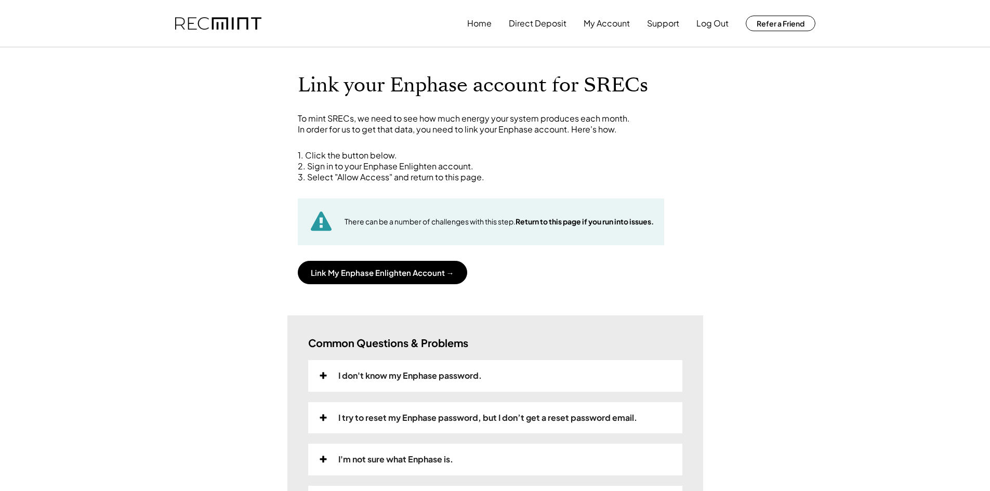 Image resolution: width=990 pixels, height=491 pixels. What do you see at coordinates (388, 343) in the screenshot?
I see `h3: Common Questions & Problems` at bounding box center [388, 343].